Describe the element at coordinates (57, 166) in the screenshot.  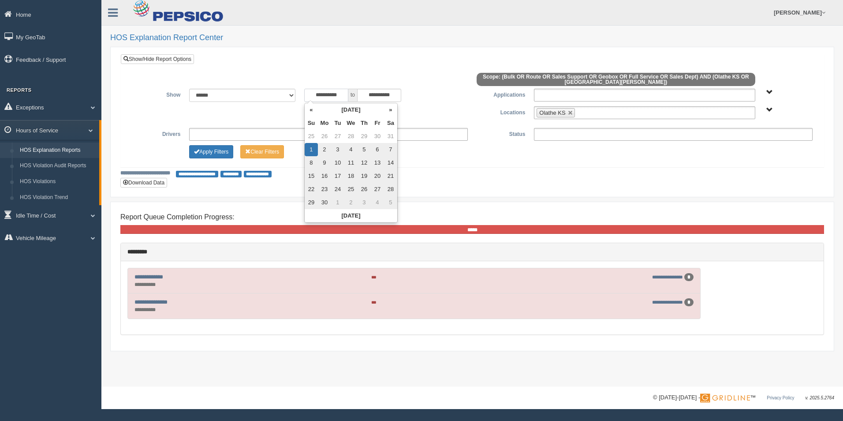
I see `a: HOS Violation Audit Reports` at that location.